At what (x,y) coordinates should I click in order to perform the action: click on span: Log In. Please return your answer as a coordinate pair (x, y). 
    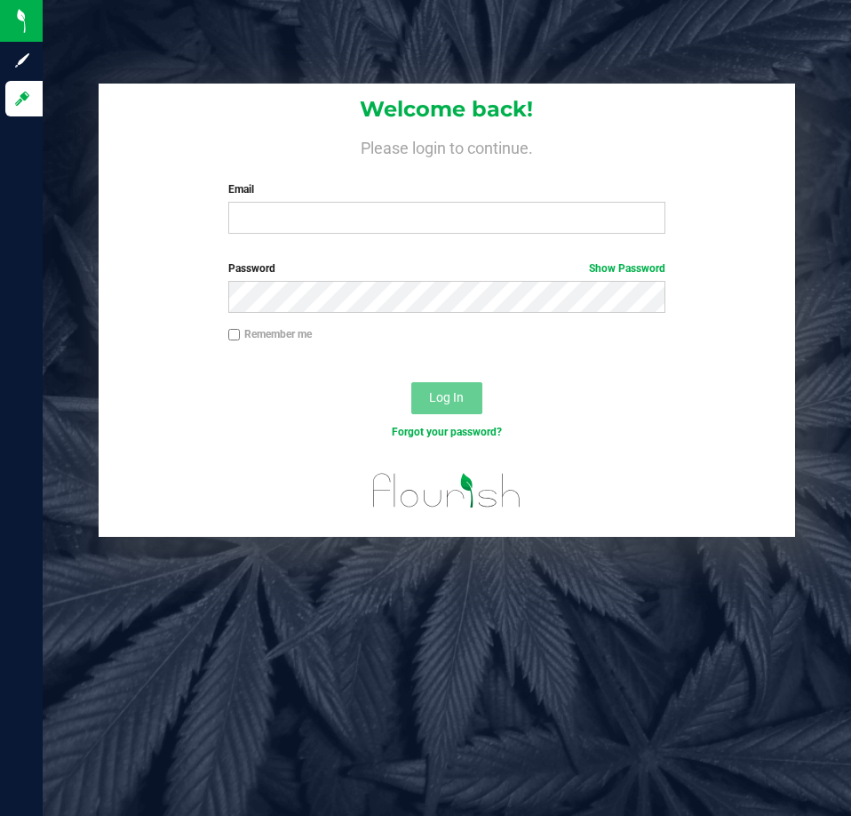
    Looking at the image, I should click on (446, 397).